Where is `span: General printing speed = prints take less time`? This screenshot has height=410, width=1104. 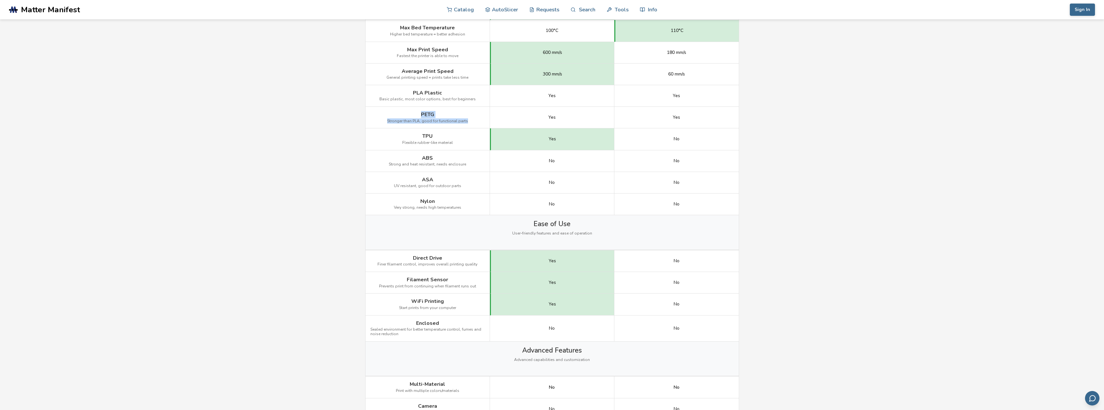
span: General printing speed = prints take less time is located at coordinates (427, 78).